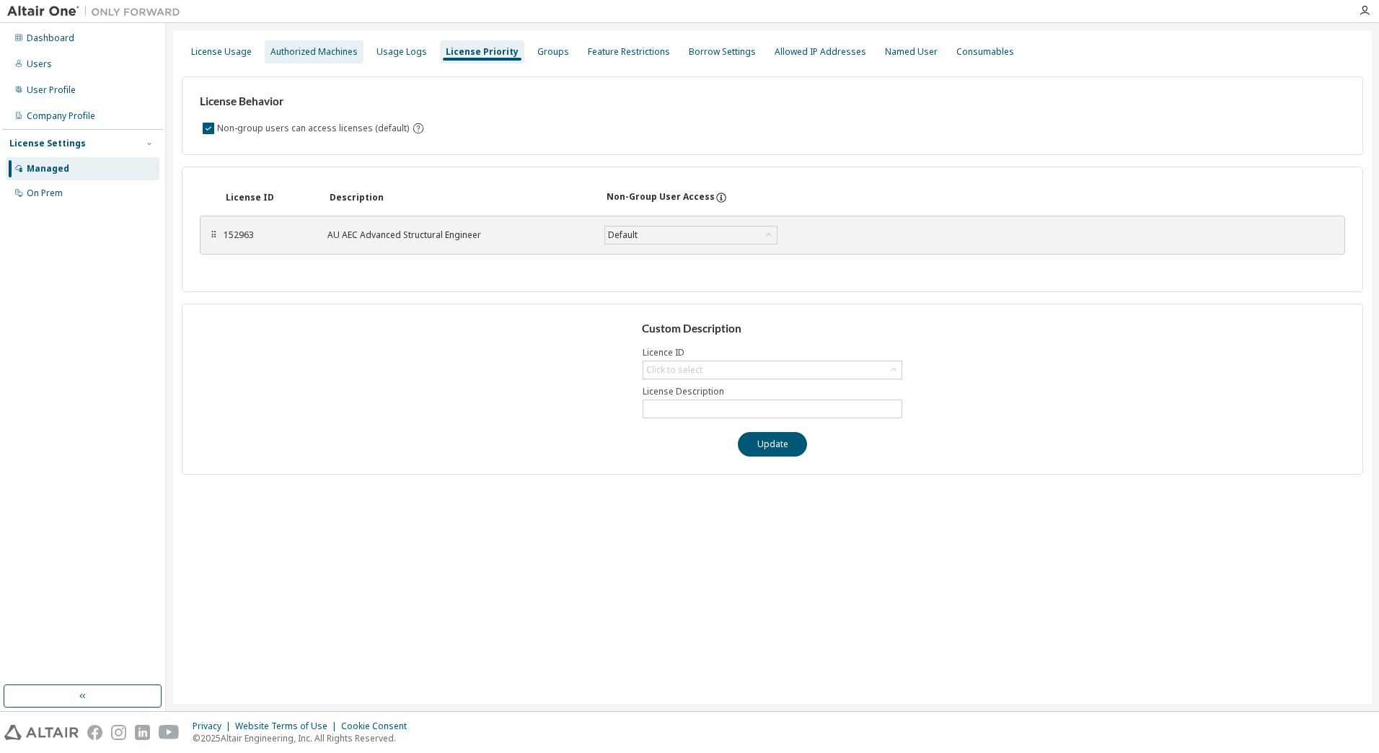 Image resolution: width=1379 pixels, height=753 pixels. Describe the element at coordinates (142, 732) in the screenshot. I see `img: linkedin.svg` at that location.